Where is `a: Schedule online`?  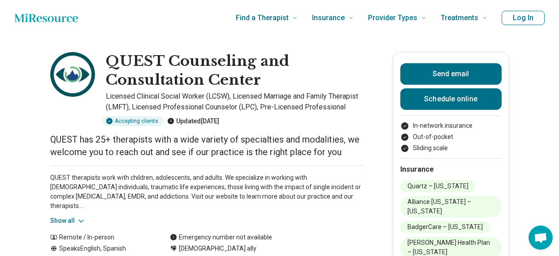 a: Schedule online is located at coordinates (451, 99).